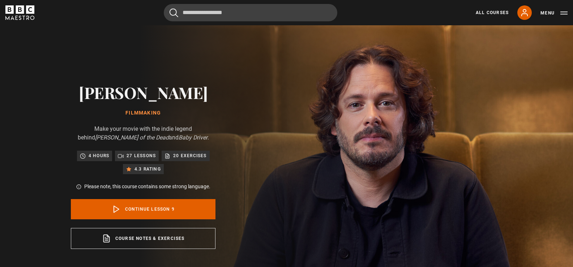 The width and height of the screenshot is (573, 267). What do you see at coordinates (174, 13) in the screenshot?
I see `button: Submit the search query` at bounding box center [174, 13].